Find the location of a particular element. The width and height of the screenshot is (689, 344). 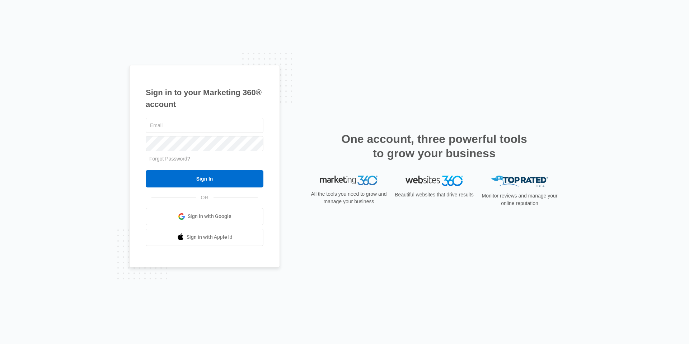

img: Websites 360 is located at coordinates (434, 180).